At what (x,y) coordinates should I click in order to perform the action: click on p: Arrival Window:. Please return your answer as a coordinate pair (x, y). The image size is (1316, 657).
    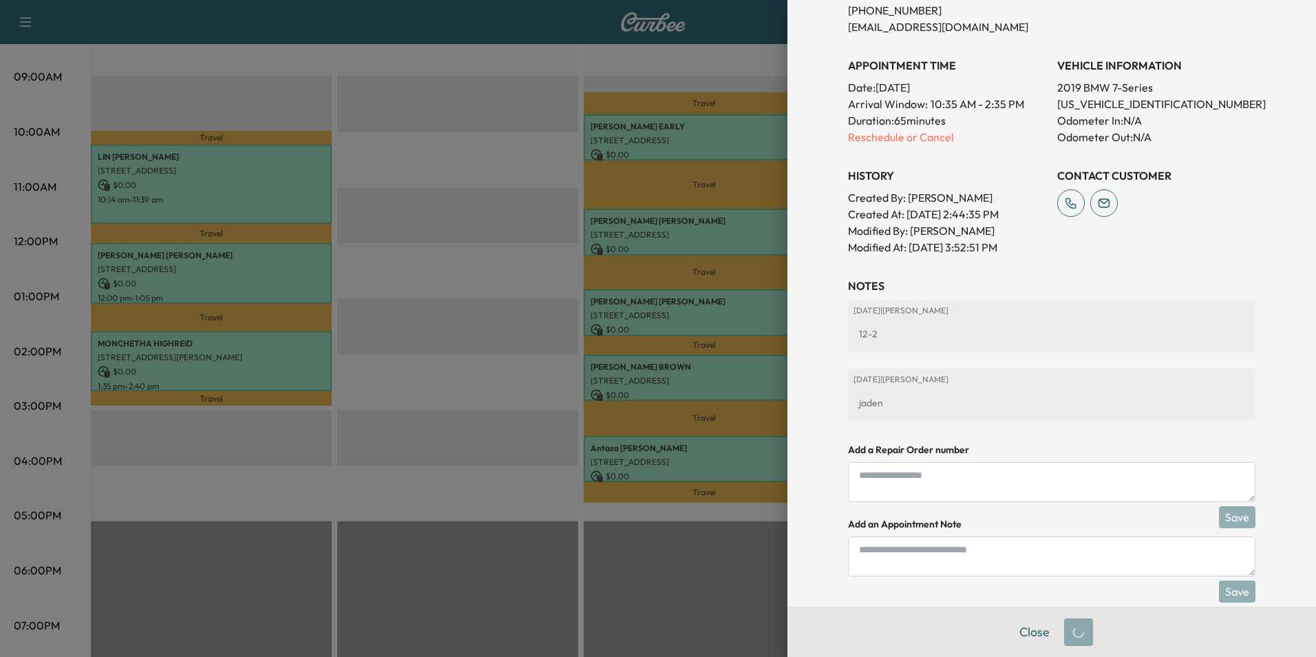
    Looking at the image, I should click on (947, 104).